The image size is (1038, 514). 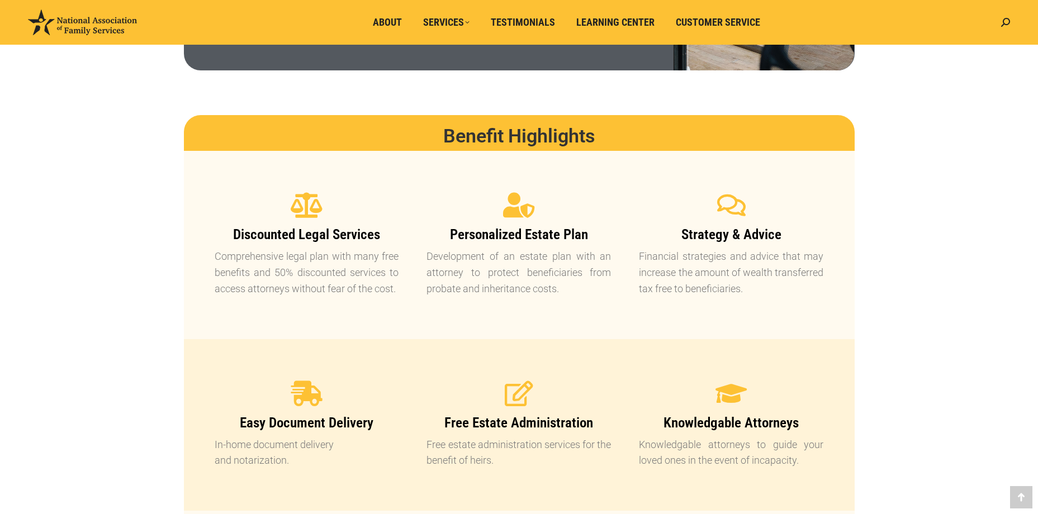 What do you see at coordinates (616, 22) in the screenshot?
I see `a: Learning Center` at bounding box center [616, 22].